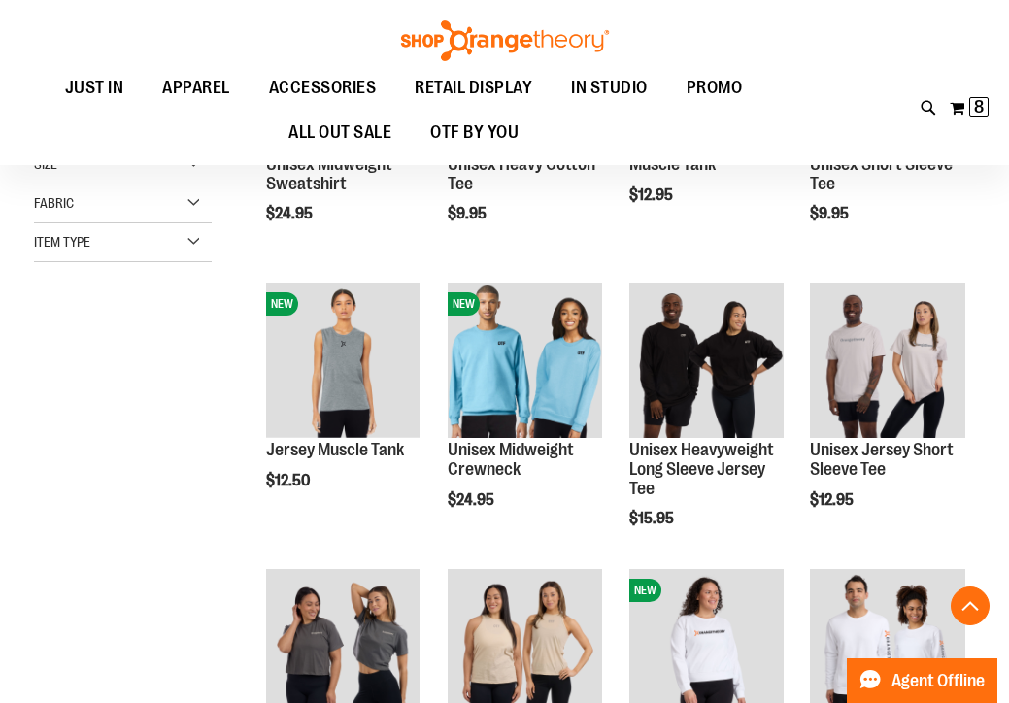 Image resolution: width=1009 pixels, height=703 pixels. I want to click on span: ALL OUT SALE, so click(340, 132).